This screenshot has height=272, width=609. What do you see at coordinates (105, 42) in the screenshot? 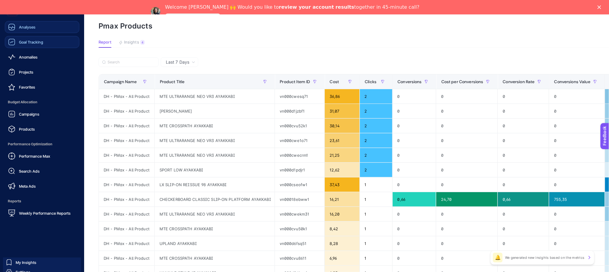
I see `span: Report` at bounding box center [105, 42].